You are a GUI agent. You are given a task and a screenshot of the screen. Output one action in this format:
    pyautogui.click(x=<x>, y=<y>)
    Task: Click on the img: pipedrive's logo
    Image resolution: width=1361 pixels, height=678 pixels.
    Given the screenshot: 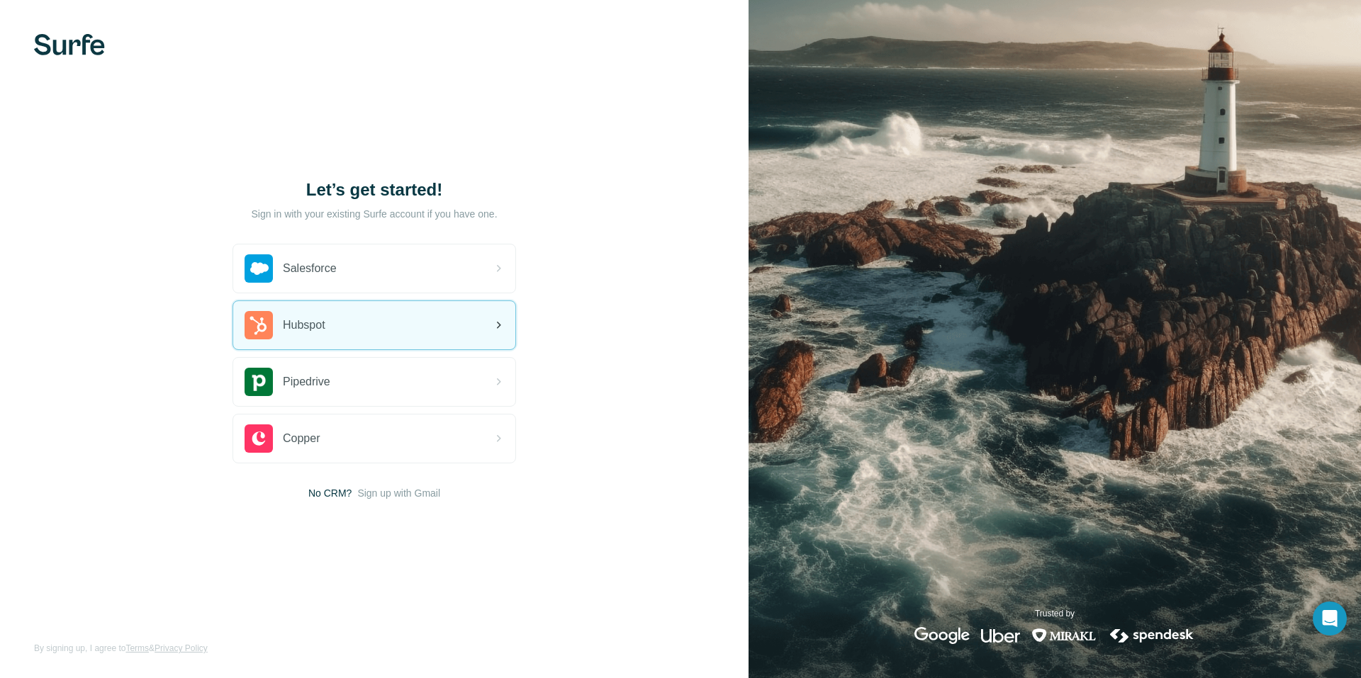 What is the action you would take?
    pyautogui.click(x=259, y=382)
    